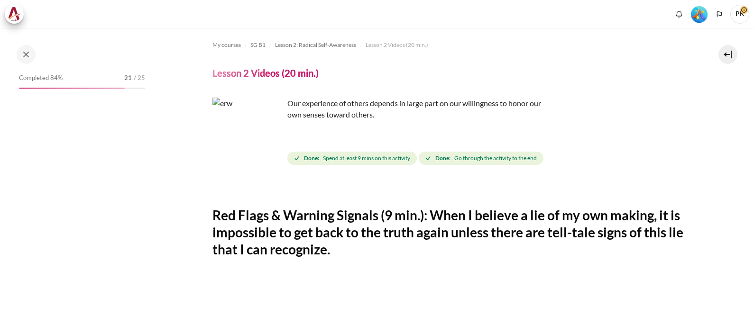 This screenshot has width=754, height=334. What do you see at coordinates (227, 45) in the screenshot?
I see `span: My courses` at bounding box center [227, 45].